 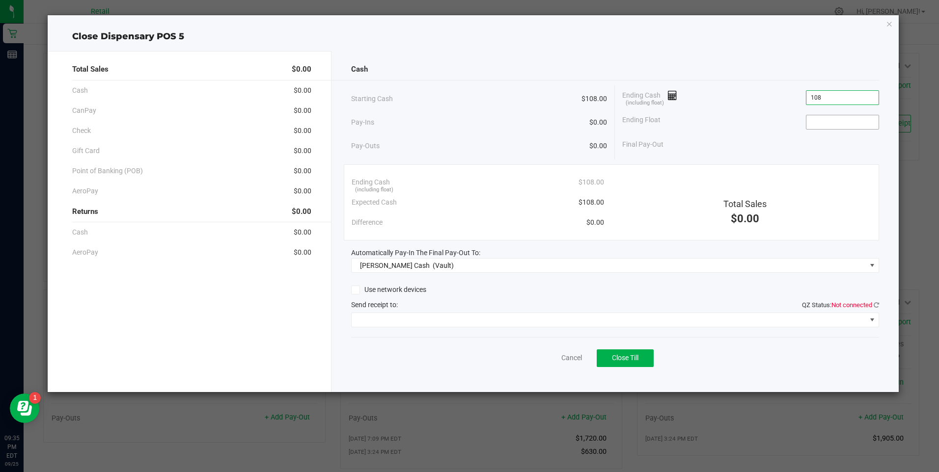 What do you see at coordinates (443, 266) in the screenshot?
I see `span: (Vault)` at bounding box center [443, 266].